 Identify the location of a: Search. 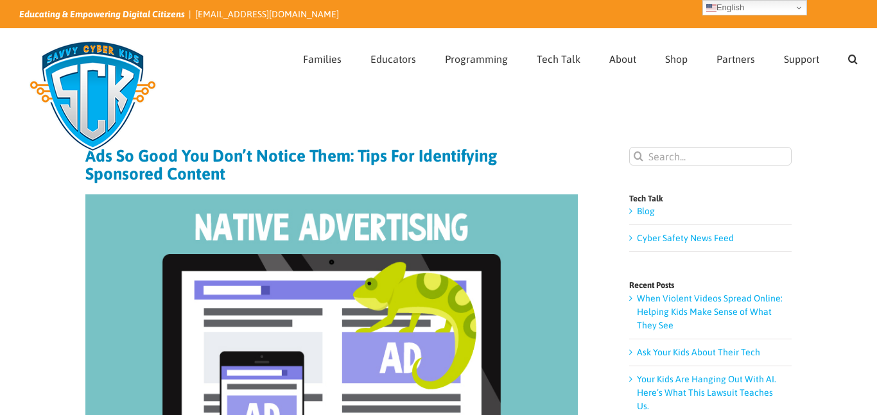
(853, 57).